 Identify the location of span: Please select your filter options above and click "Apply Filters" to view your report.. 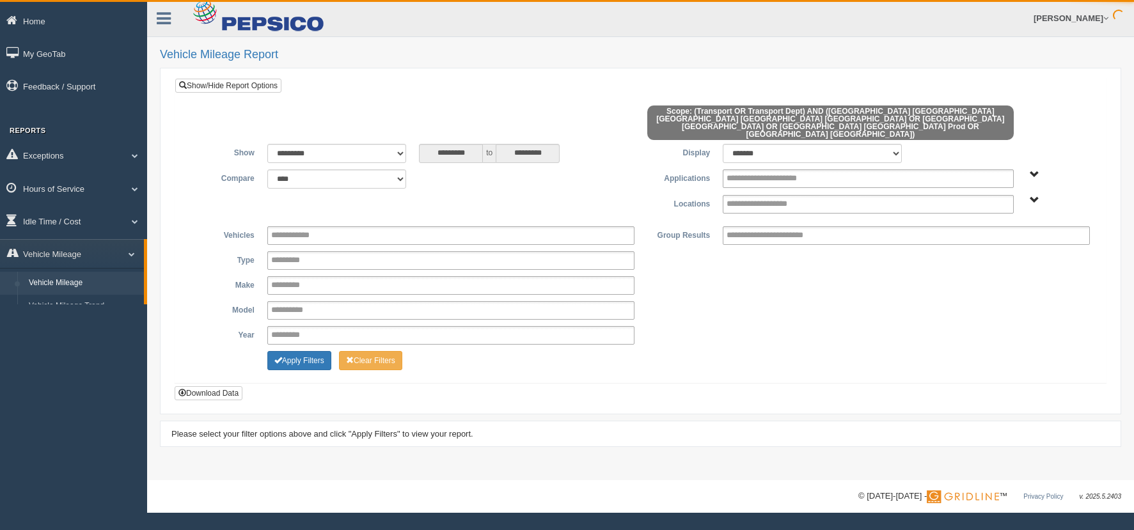
(322, 434).